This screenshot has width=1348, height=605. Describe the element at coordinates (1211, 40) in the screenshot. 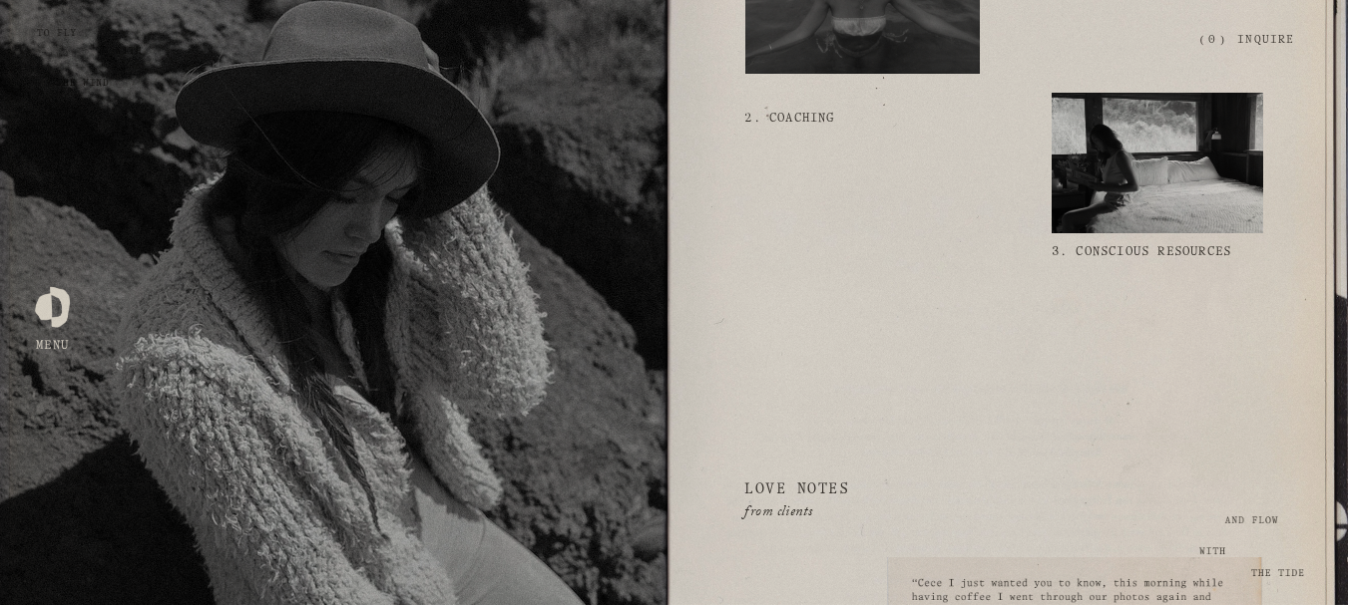

I see `span: 0` at that location.